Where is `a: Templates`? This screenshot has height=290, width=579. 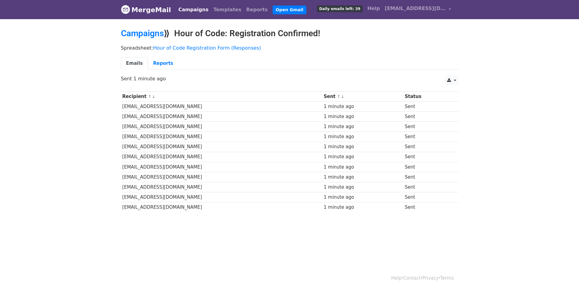
a: Templates is located at coordinates (227, 10).